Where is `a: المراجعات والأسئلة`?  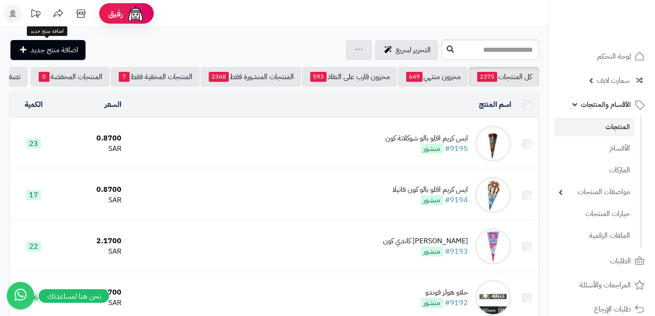
a: المراجعات والأسئلة is located at coordinates (602, 285).